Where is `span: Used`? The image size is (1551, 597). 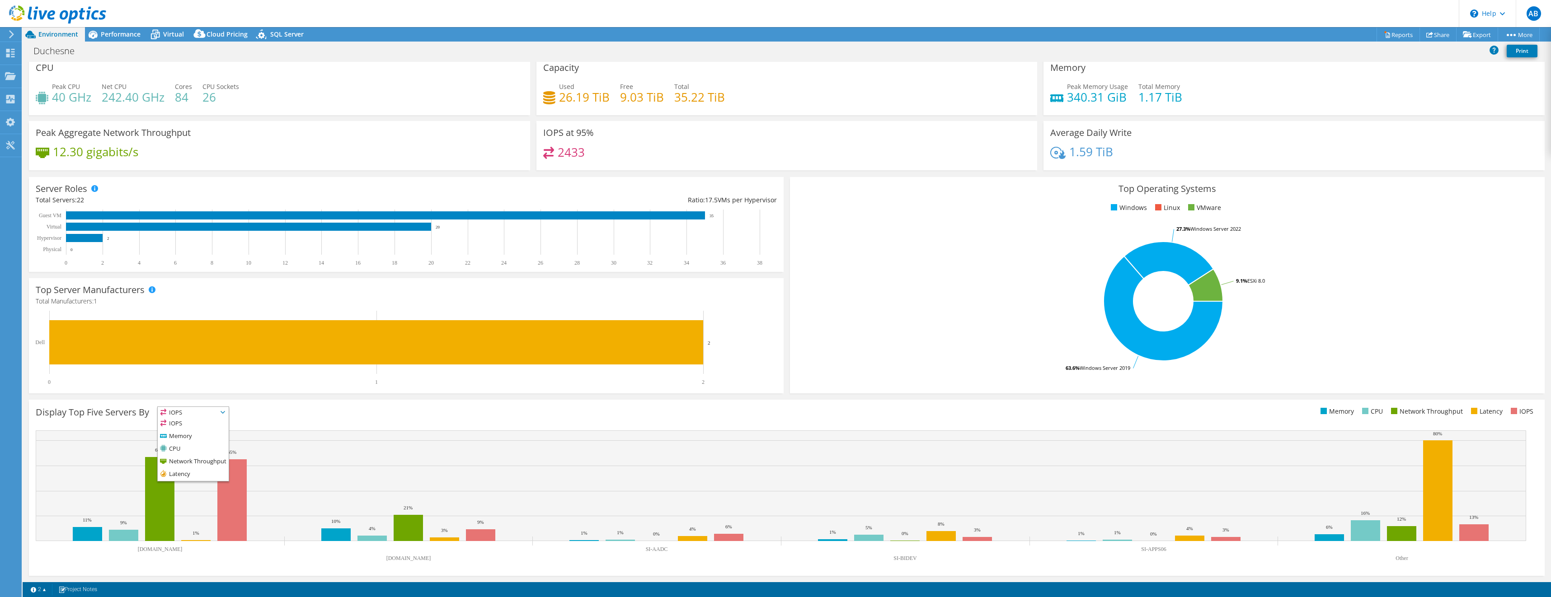
span: Used is located at coordinates (567, 86).